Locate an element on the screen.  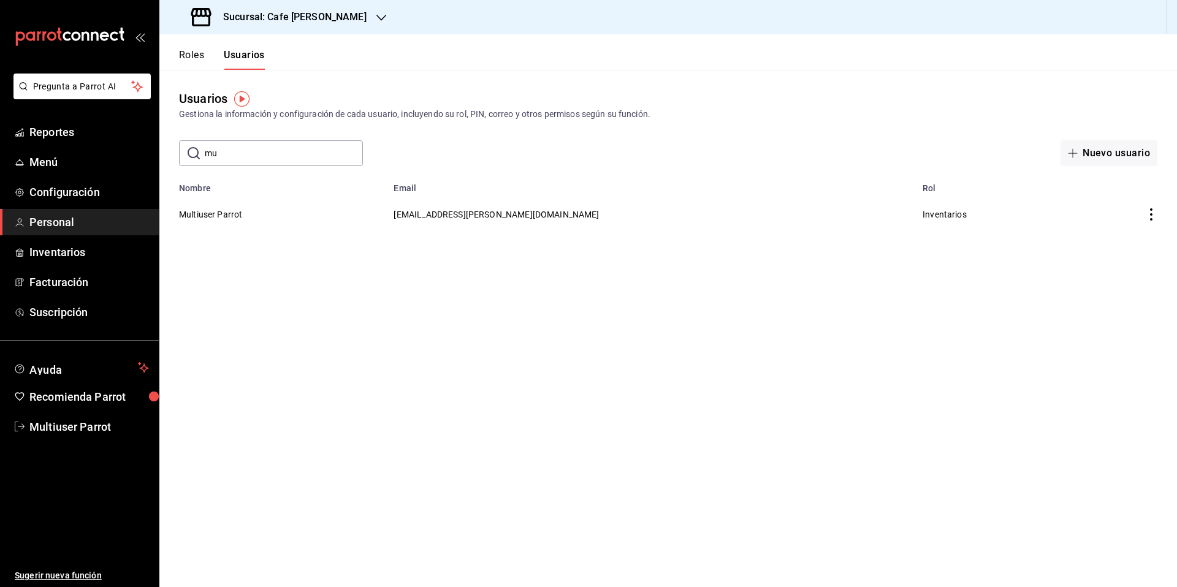
th: Email is located at coordinates (650, 185).